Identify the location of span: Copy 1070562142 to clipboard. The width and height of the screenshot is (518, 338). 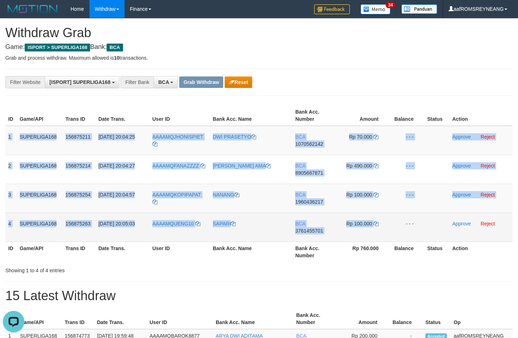
(309, 144).